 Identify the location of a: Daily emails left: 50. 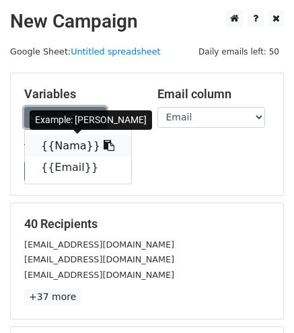
(239, 51).